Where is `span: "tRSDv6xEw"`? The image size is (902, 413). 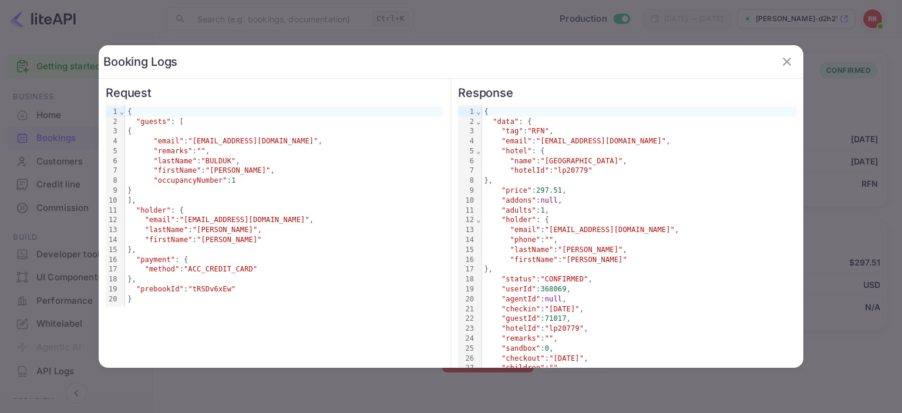
span: "tRSDv6xEw" is located at coordinates (211, 289).